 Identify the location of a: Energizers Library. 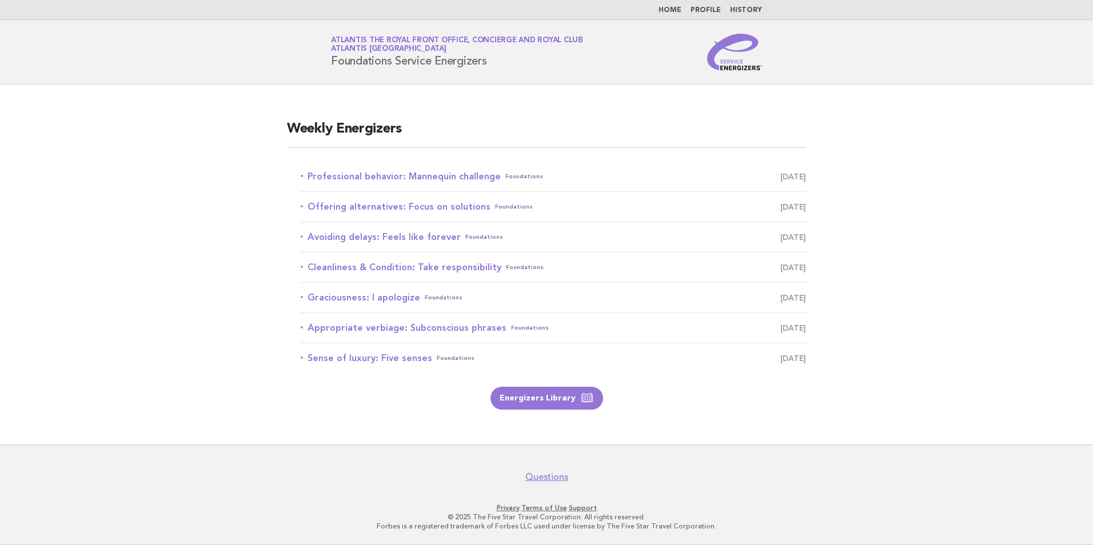
(546, 398).